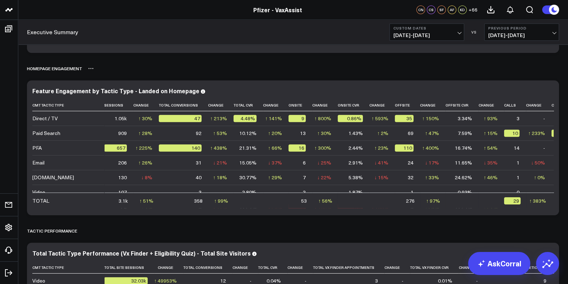 The image size is (568, 284). I want to click on th: Total Site Sessions, so click(129, 267).